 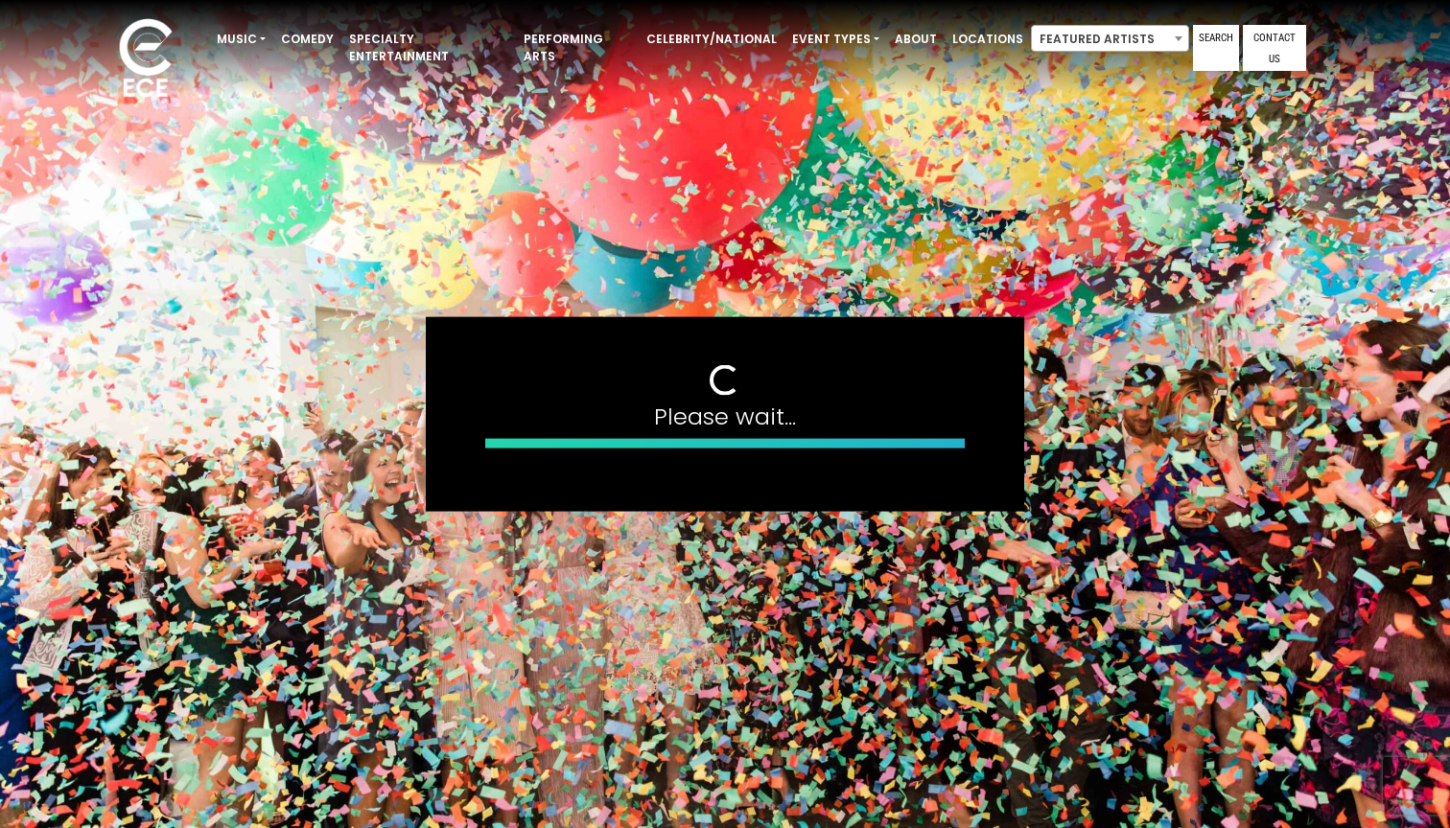 What do you see at coordinates (725, 417) in the screenshot?
I see `h4: Please wait...` at bounding box center [725, 417].